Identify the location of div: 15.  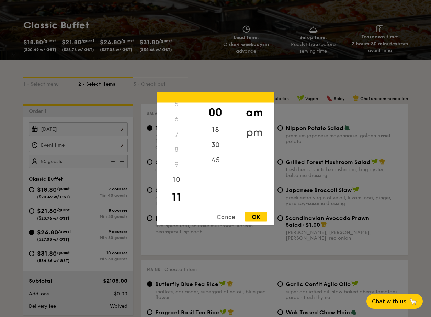
(215, 130).